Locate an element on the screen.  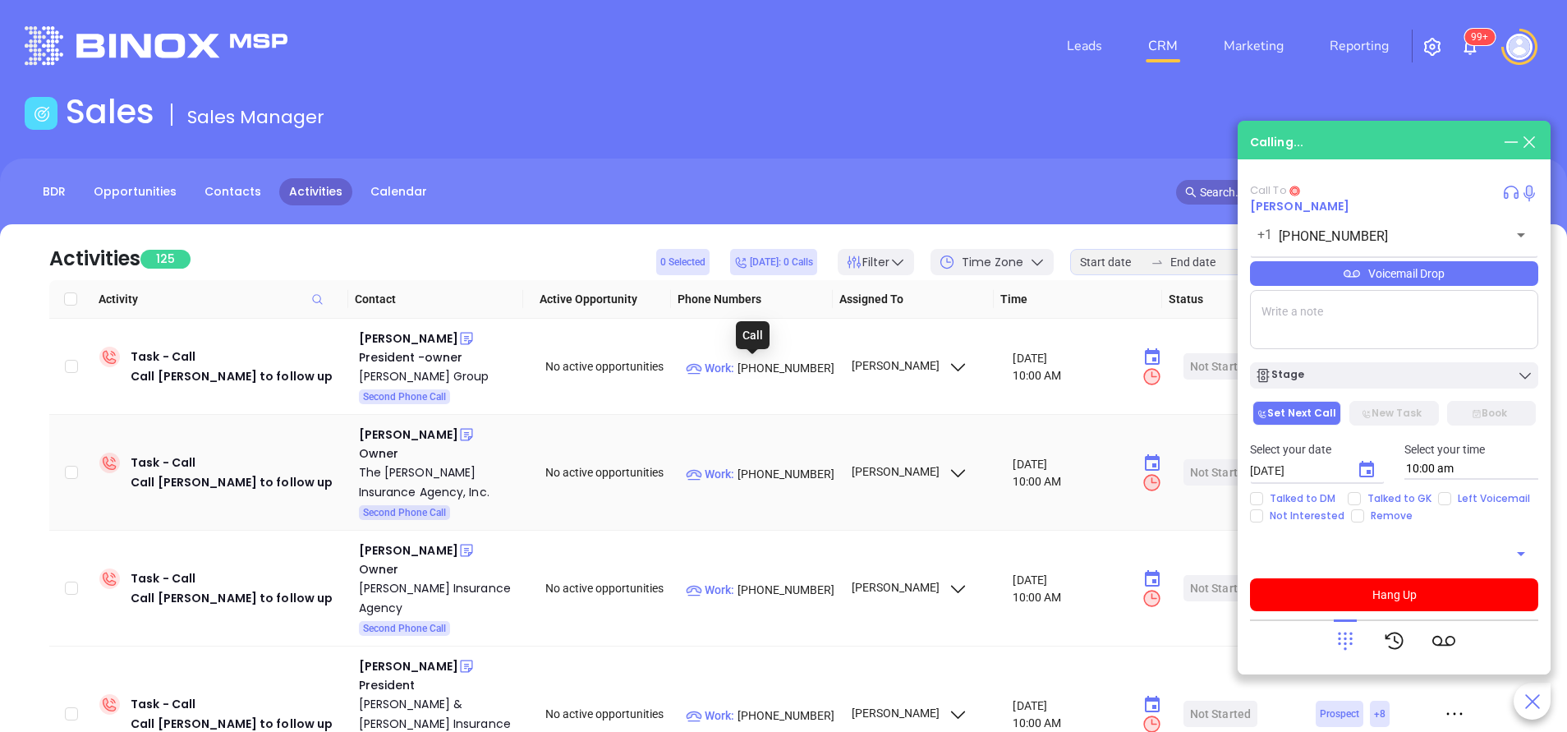
input: End date is located at coordinates (1203, 262).